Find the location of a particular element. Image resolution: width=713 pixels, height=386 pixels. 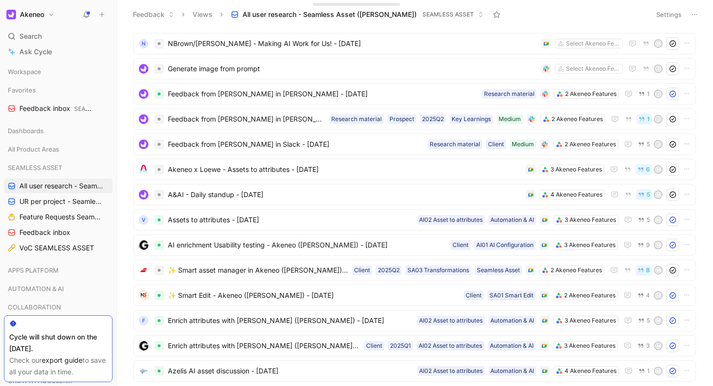

span: All Product Areas is located at coordinates (33, 149).